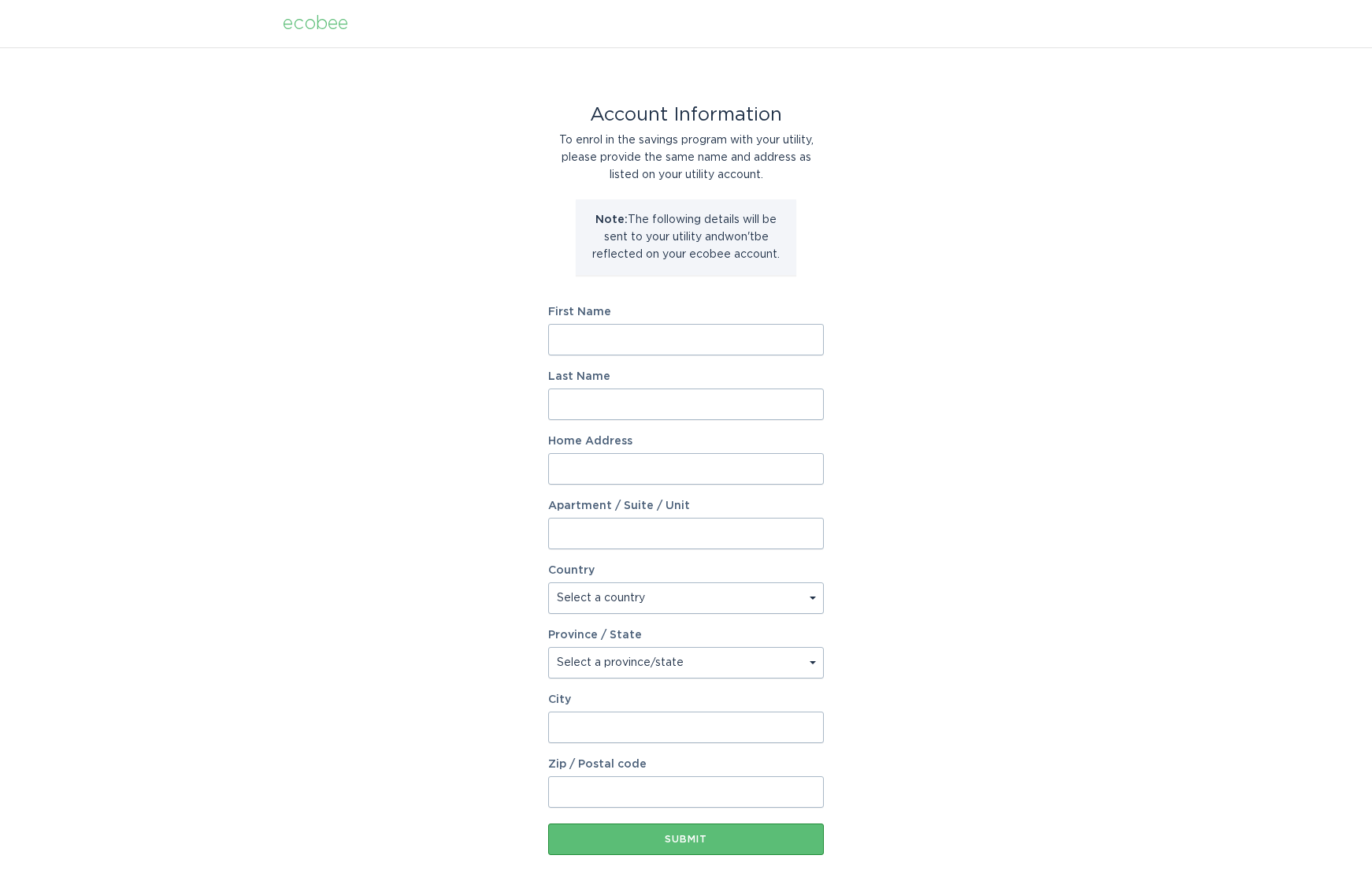 This screenshot has width=1372, height=870. Describe the element at coordinates (315, 24) in the screenshot. I see `div: ecobee` at that location.